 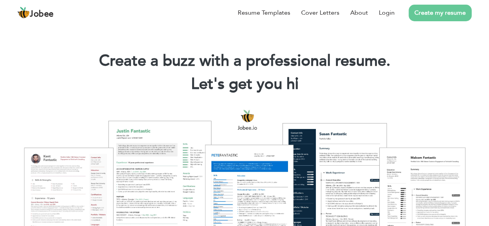 I want to click on a: Cover Letters, so click(x=320, y=13).